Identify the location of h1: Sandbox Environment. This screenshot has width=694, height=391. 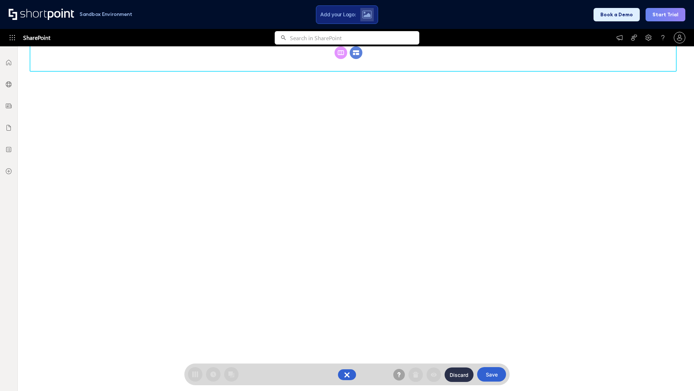
(106, 14).